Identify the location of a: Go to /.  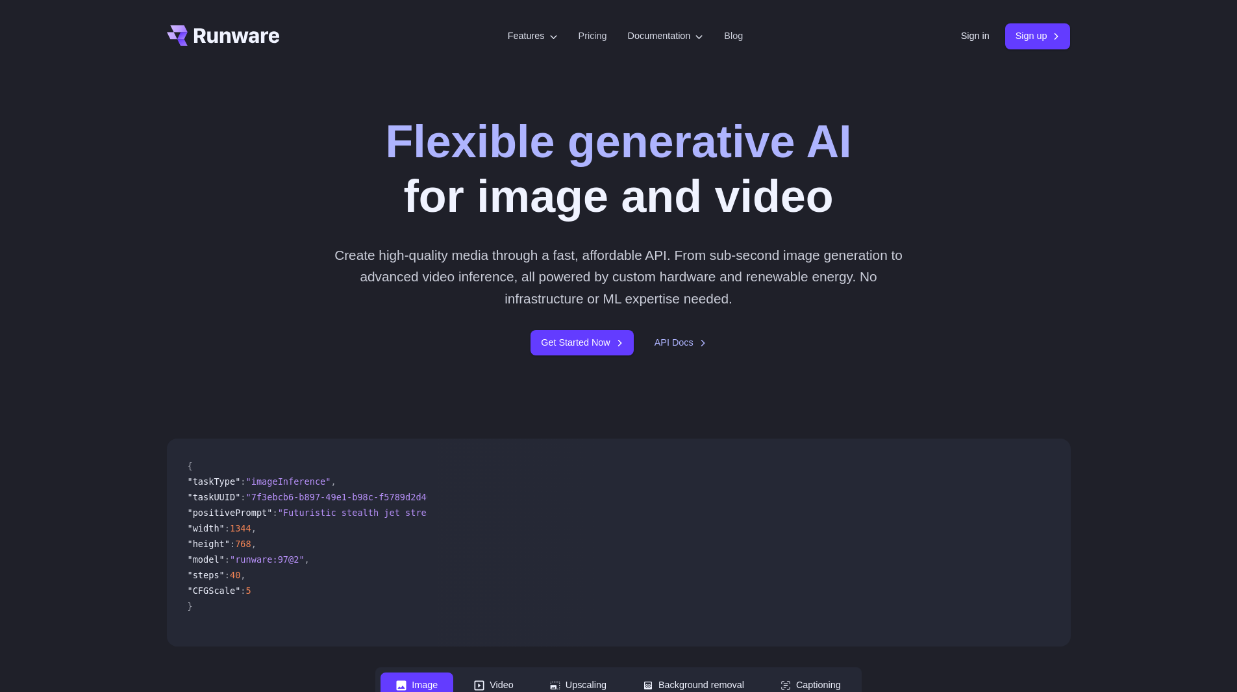
(223, 36).